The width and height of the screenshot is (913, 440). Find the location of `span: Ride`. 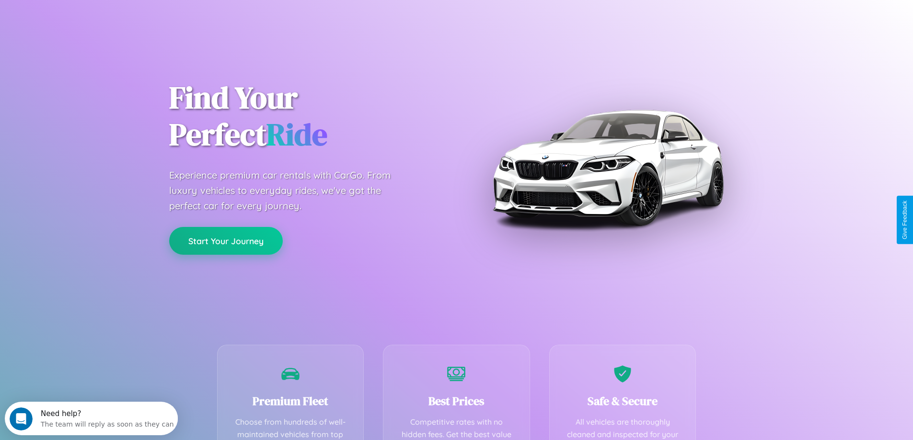

span: Ride is located at coordinates (297, 134).